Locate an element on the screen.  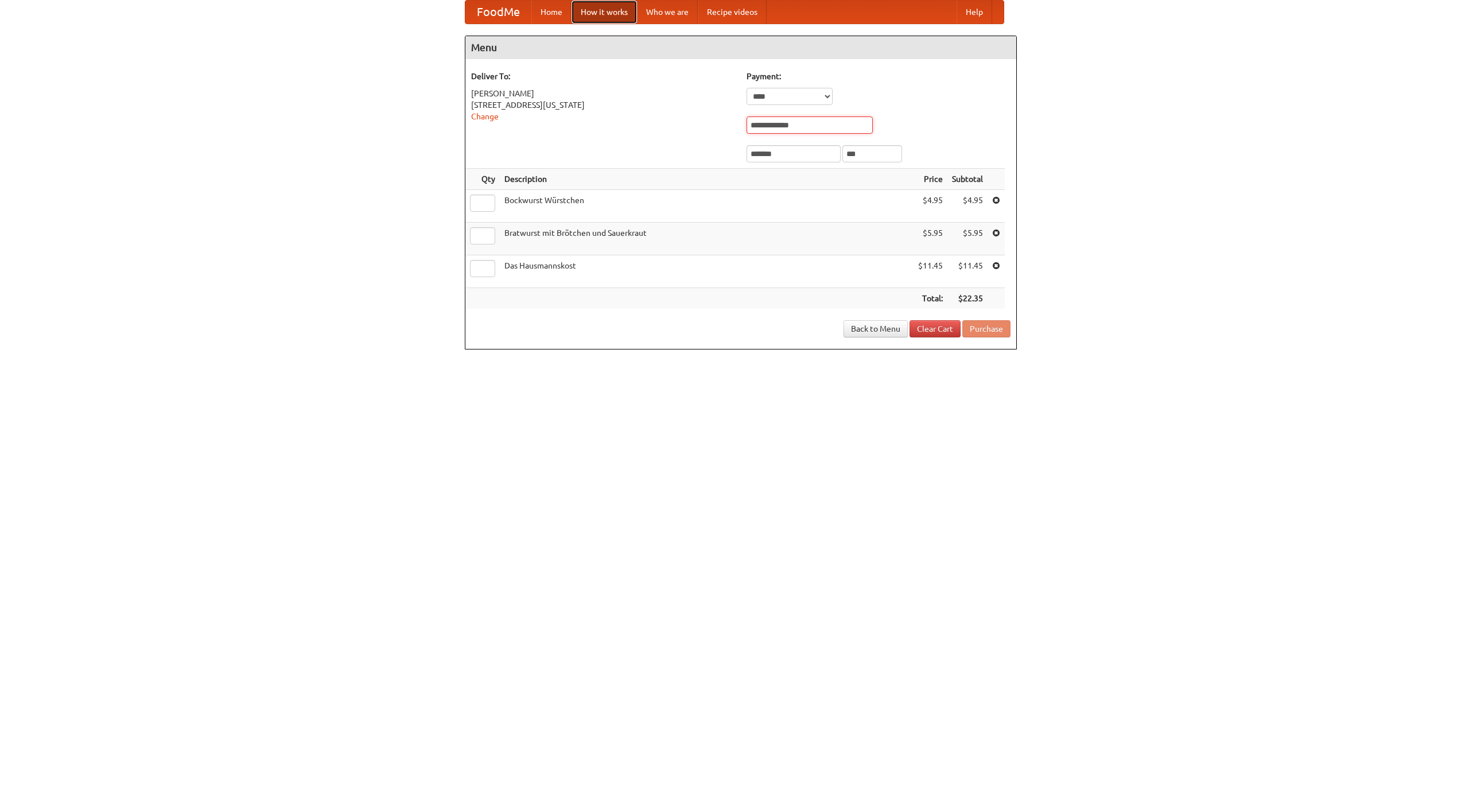
a: Back to Menu is located at coordinates (875, 329).